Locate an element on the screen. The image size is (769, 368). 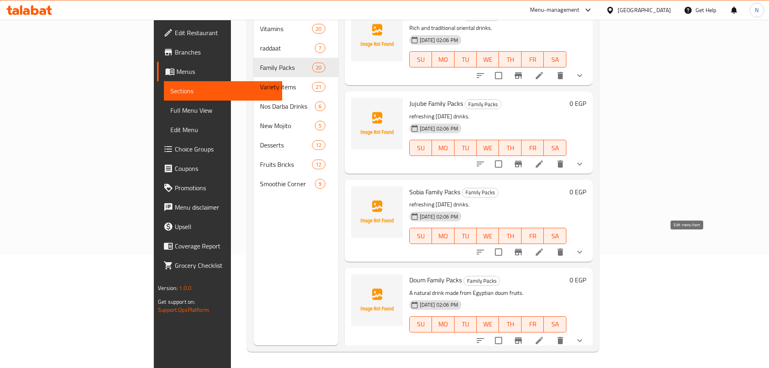
span: 9 is located at coordinates (320, 184).